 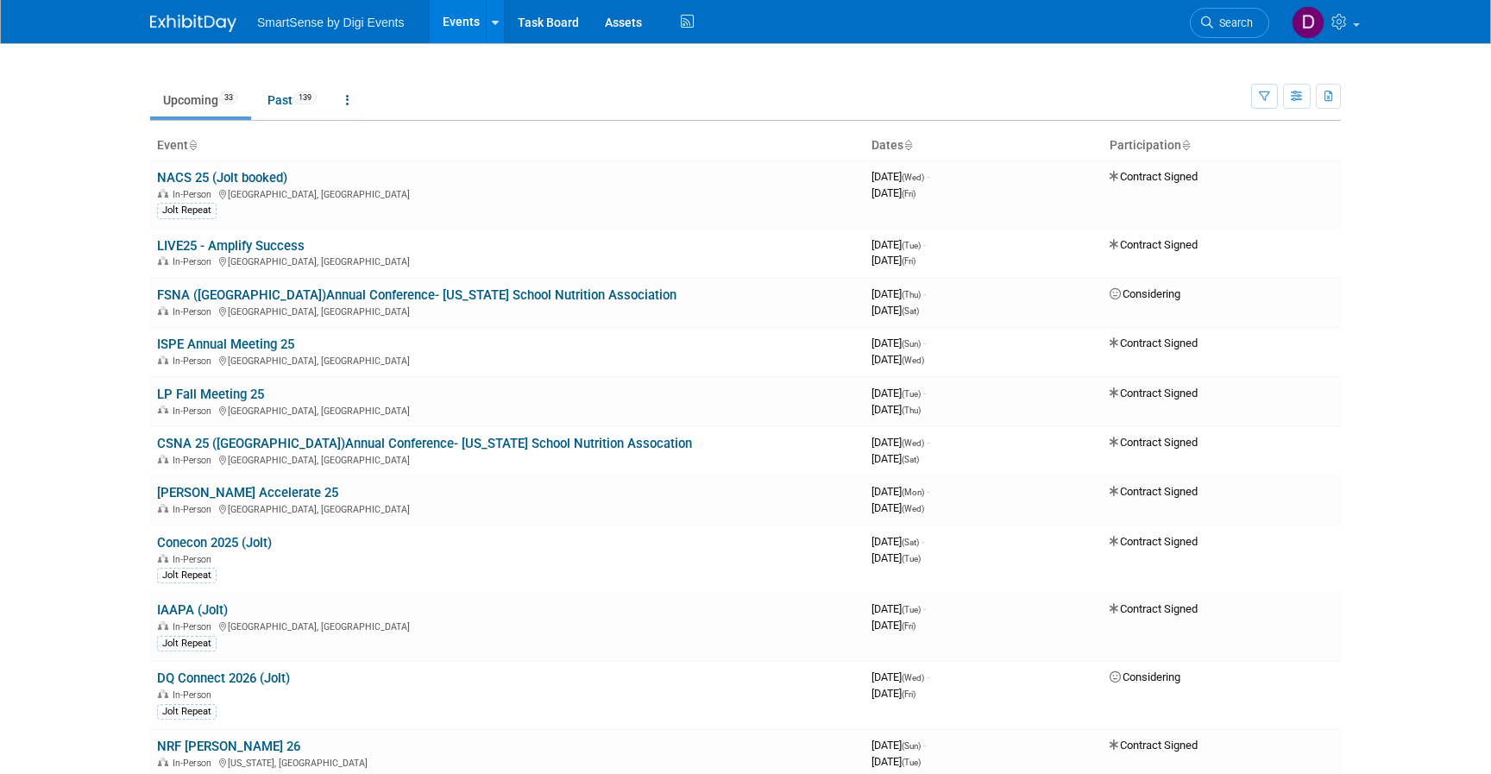 What do you see at coordinates (229, 97) in the screenshot?
I see `span: 33` at bounding box center [229, 97].